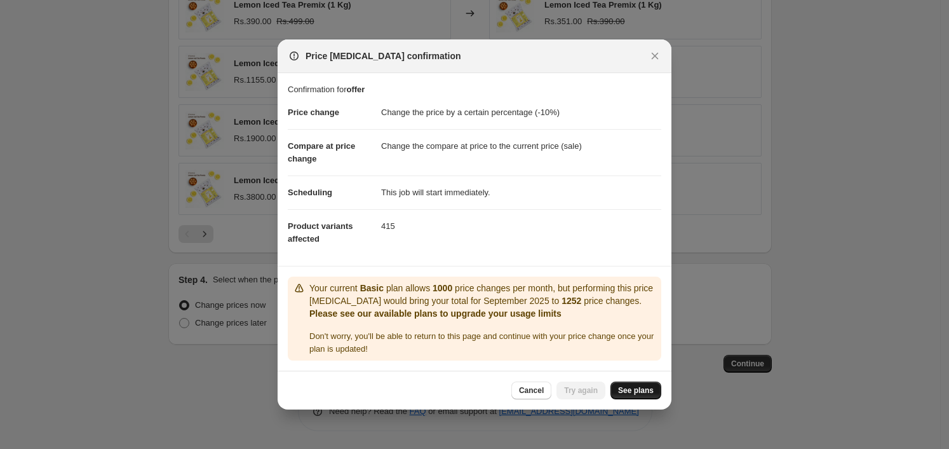 The height and width of the screenshot is (449, 949). Describe the element at coordinates (521, 226) in the screenshot. I see `dd: 415` at that location.